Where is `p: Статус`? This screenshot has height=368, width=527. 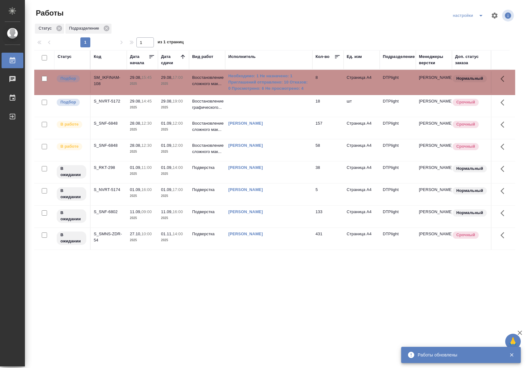
p: Статус is located at coordinates (46, 28).